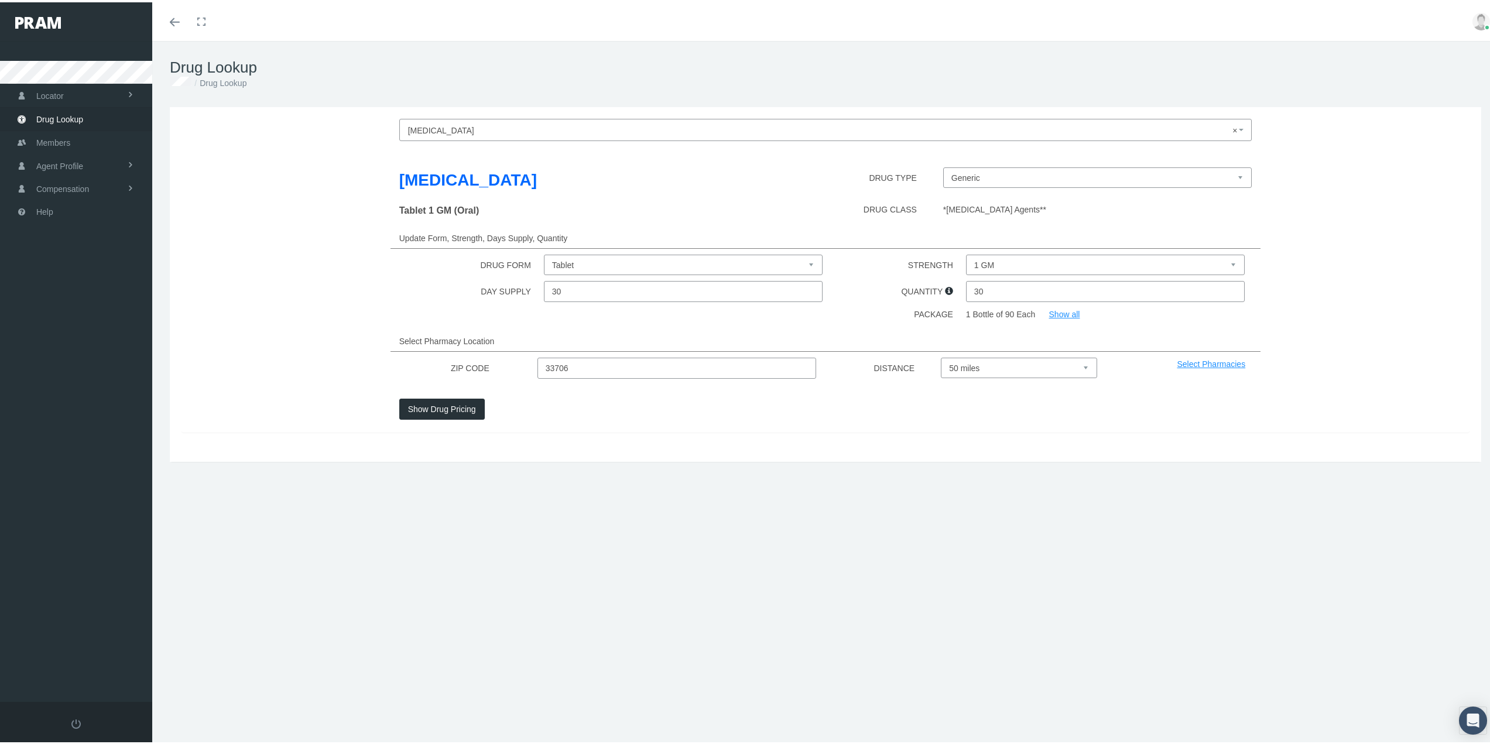 The image size is (1490, 744). What do you see at coordinates (898, 365) in the screenshot?
I see `label: DISTANCE` at bounding box center [898, 365].